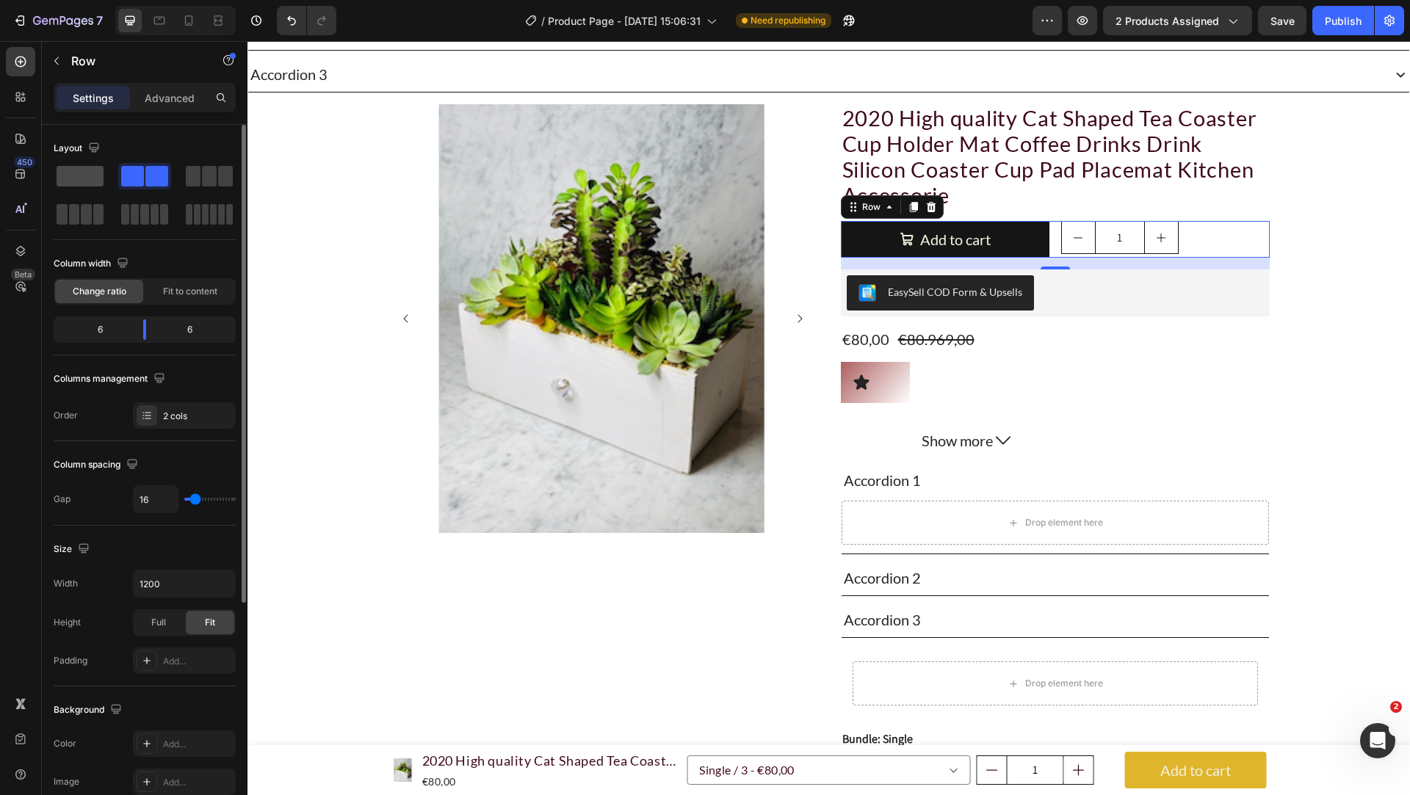 The image size is (1410, 795). What do you see at coordinates (1396, 707) in the screenshot?
I see `span: 2` at bounding box center [1396, 707].